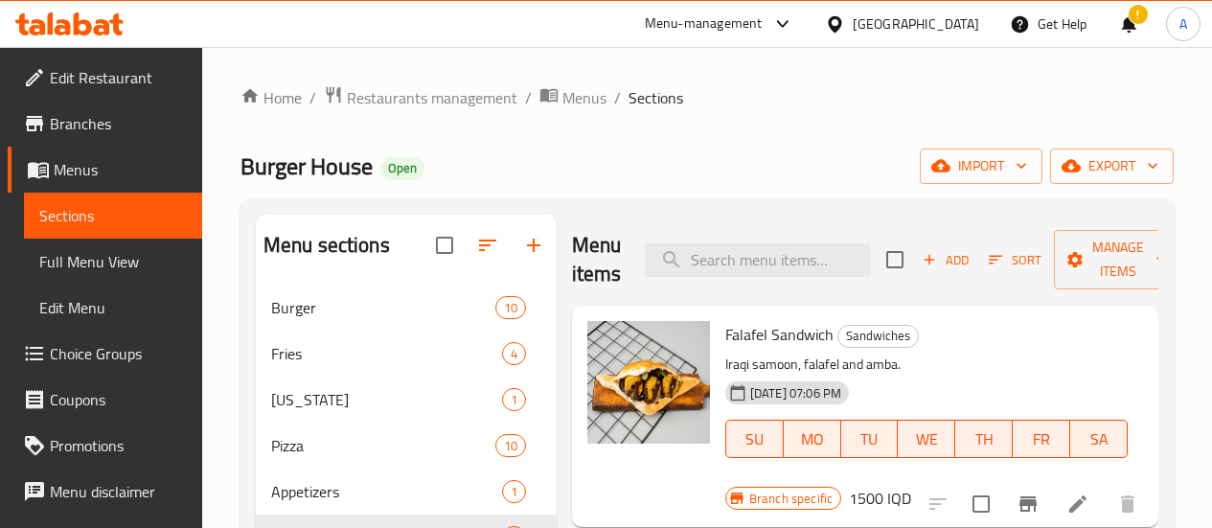  I want to click on div: Kentucky, so click(386, 400).